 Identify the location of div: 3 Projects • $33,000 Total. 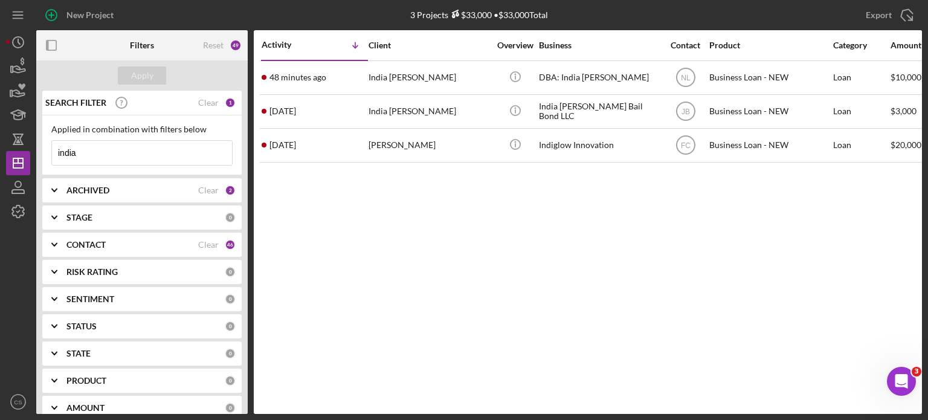
(479, 14).